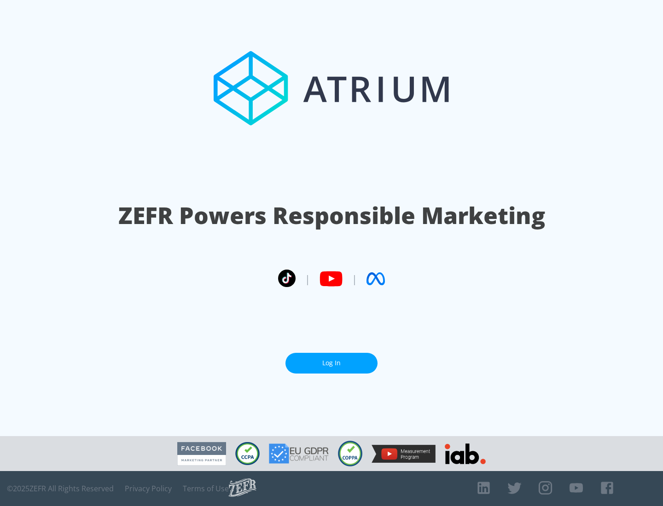 The image size is (663, 506). Describe the element at coordinates (331, 215) in the screenshot. I see `h1: ZEFR Powers Responsible Marketing` at that location.